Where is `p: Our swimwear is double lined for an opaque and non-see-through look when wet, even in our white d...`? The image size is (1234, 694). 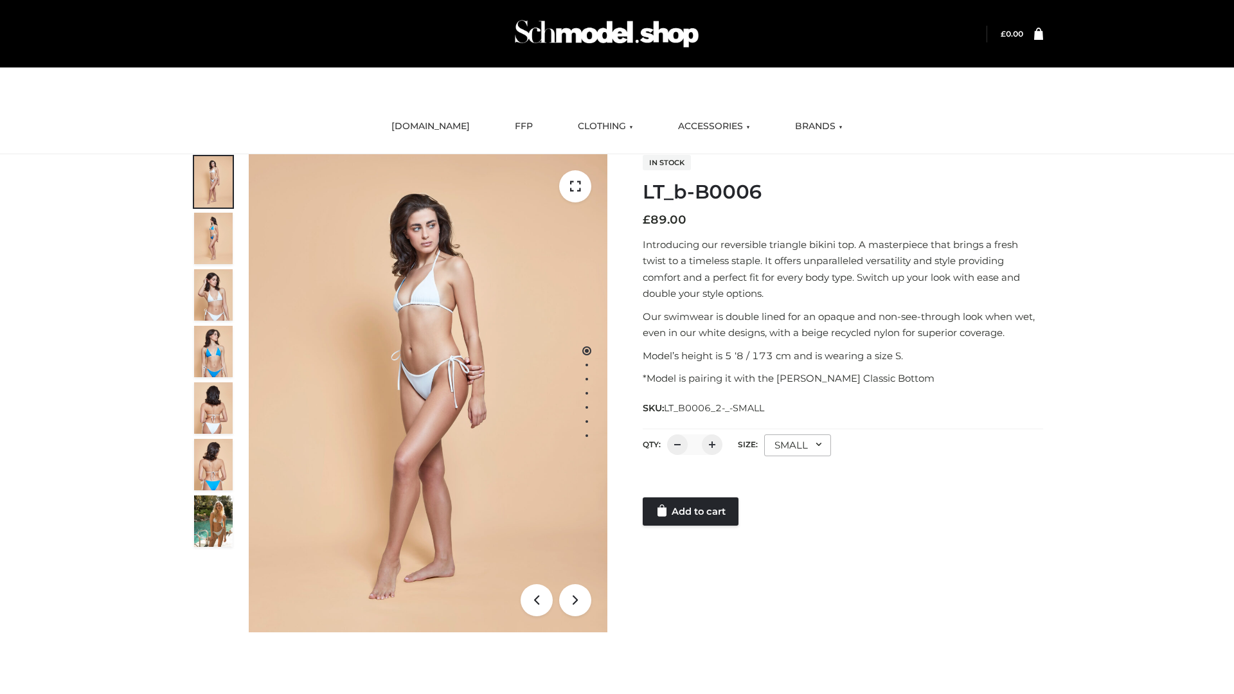
p: Our swimwear is double lined for an opaque and non-see-through look when wet, even in our white d... is located at coordinates (843, 325).